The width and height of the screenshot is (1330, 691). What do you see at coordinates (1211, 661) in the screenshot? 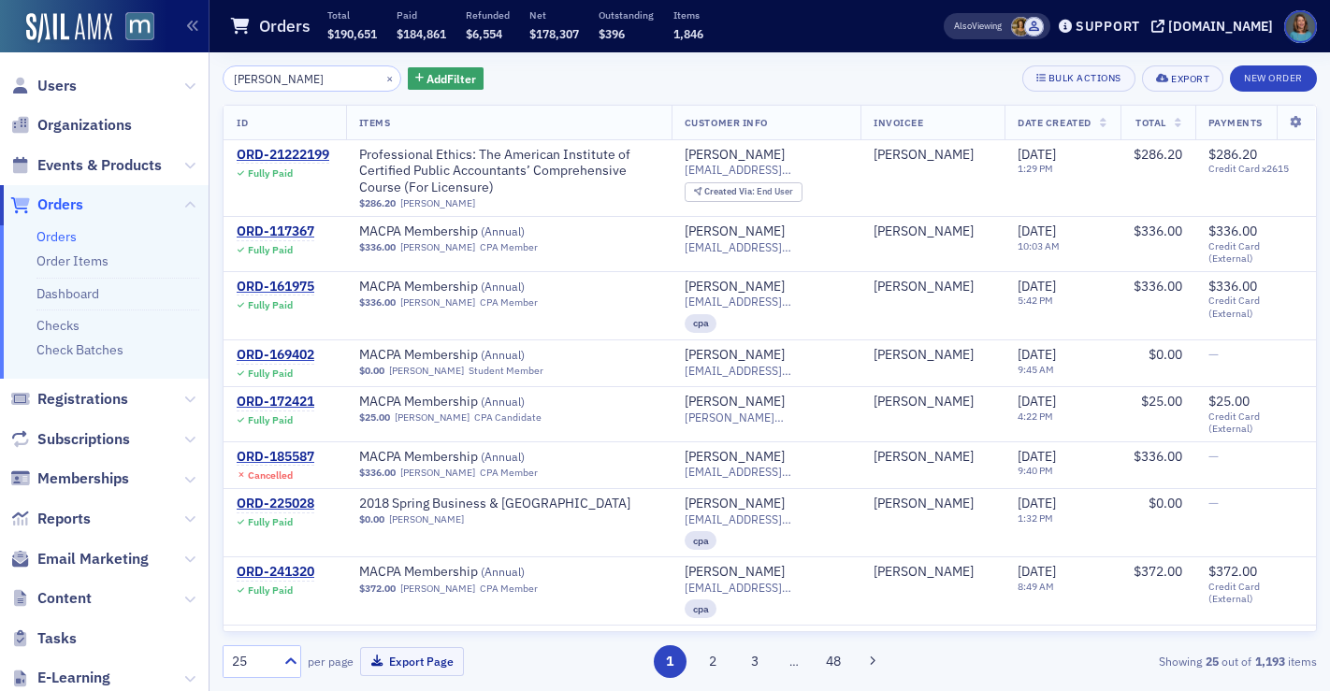
I see `strong: 25` at bounding box center [1211, 661].